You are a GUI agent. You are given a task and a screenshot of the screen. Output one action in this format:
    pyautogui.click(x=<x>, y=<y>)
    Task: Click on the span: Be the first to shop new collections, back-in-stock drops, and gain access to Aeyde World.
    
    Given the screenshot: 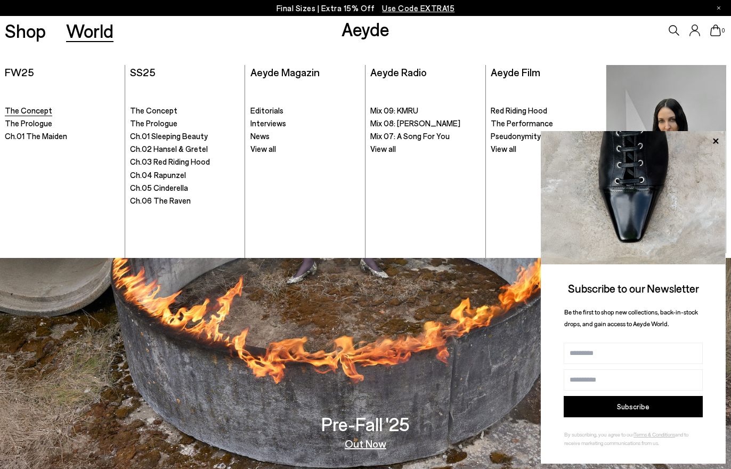 What is the action you would take?
    pyautogui.click(x=631, y=318)
    